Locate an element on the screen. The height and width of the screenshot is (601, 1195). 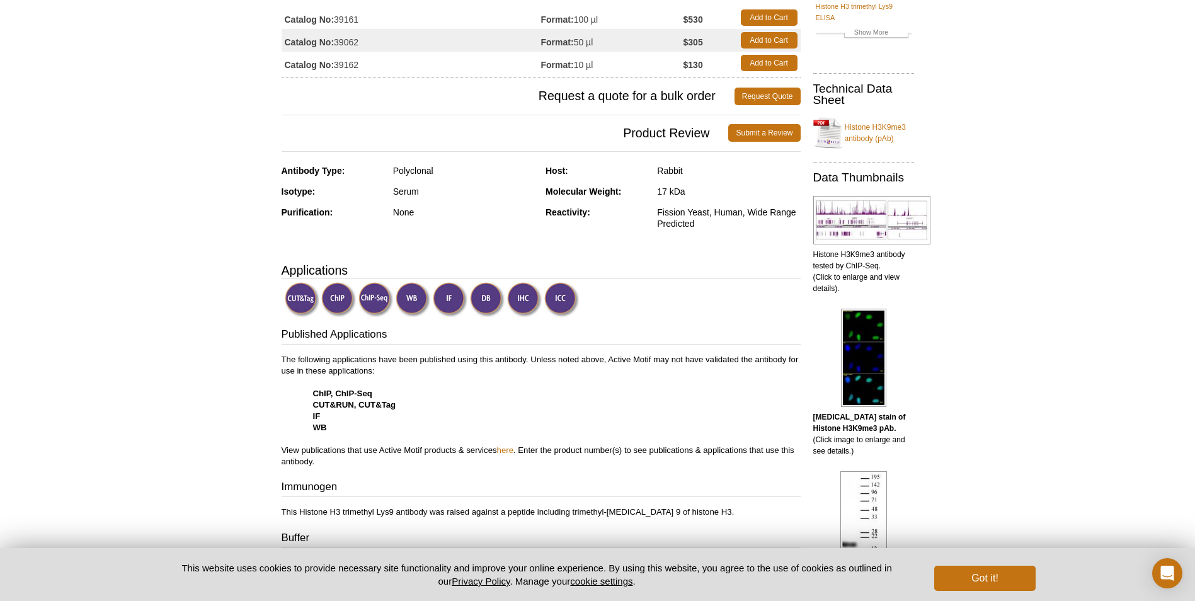
div: 17 kDa is located at coordinates (728, 192).